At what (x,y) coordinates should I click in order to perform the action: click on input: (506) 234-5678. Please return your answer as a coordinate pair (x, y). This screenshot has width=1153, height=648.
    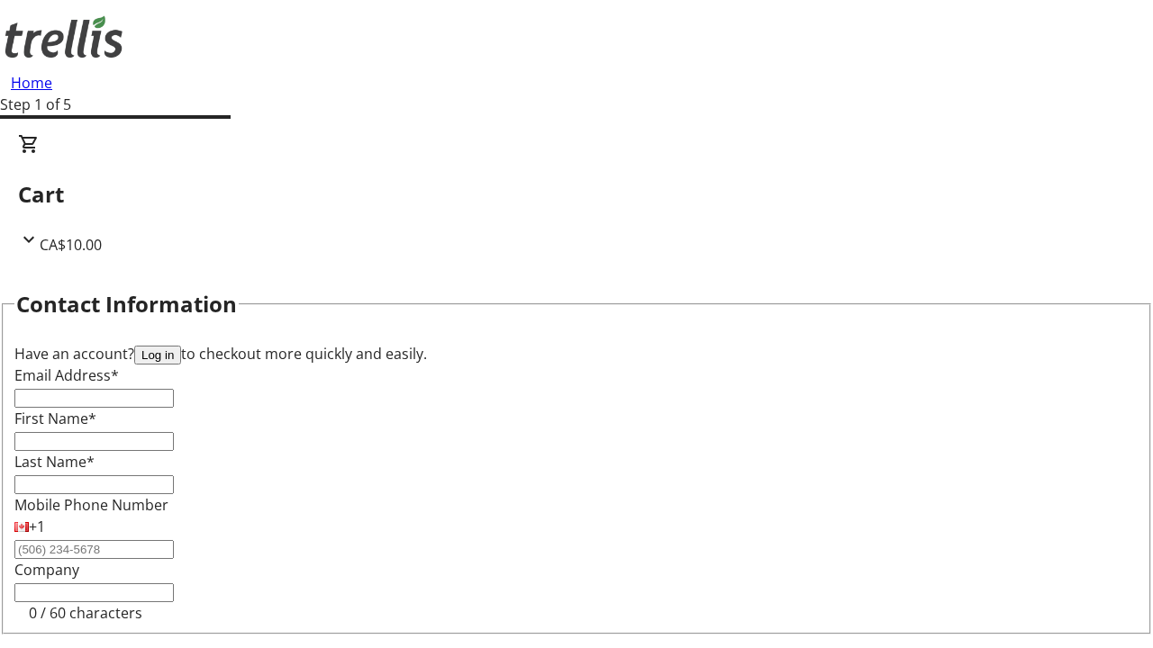
    Looking at the image, I should click on (94, 549).